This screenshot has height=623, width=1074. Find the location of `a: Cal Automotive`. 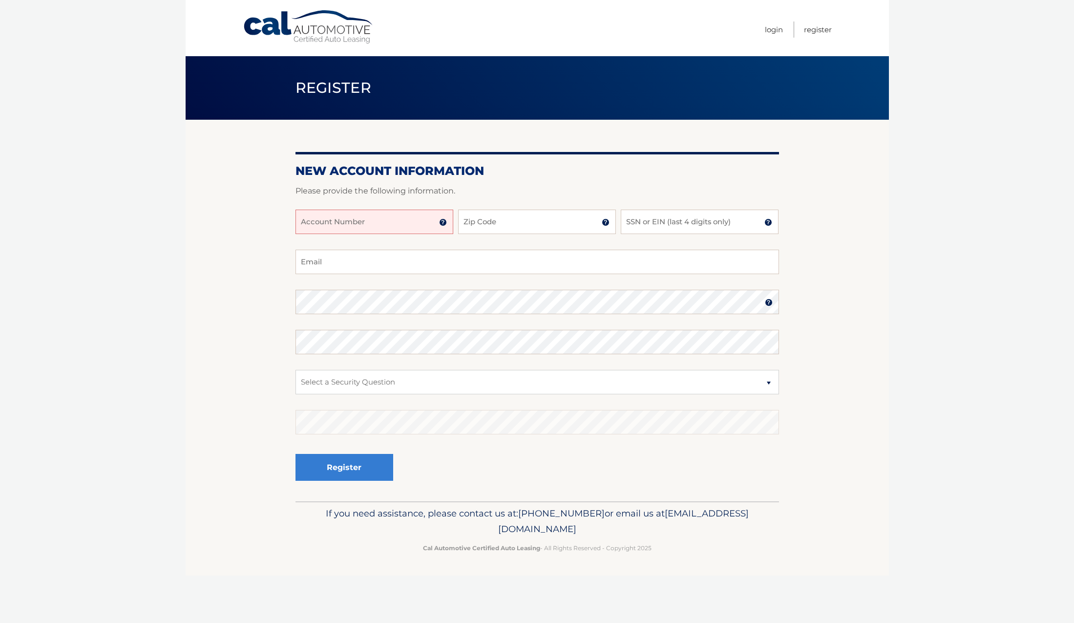

a: Cal Automotive is located at coordinates (309, 27).